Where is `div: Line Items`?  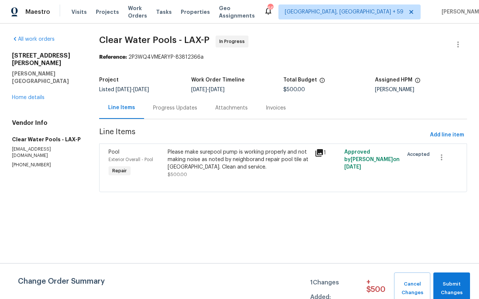 div: Line Items is located at coordinates (122, 108).